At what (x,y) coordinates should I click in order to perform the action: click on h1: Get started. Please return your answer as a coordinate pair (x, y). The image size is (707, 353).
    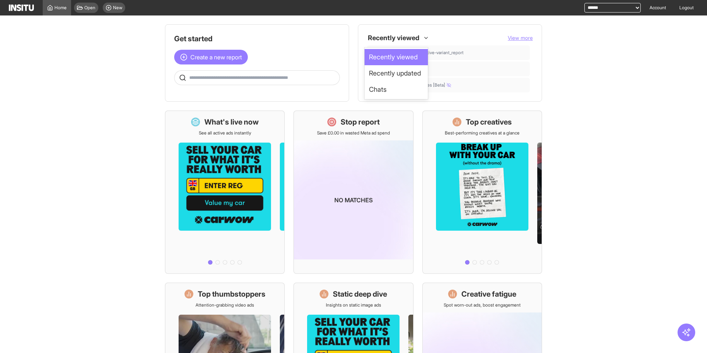
    Looking at the image, I should click on (257, 39).